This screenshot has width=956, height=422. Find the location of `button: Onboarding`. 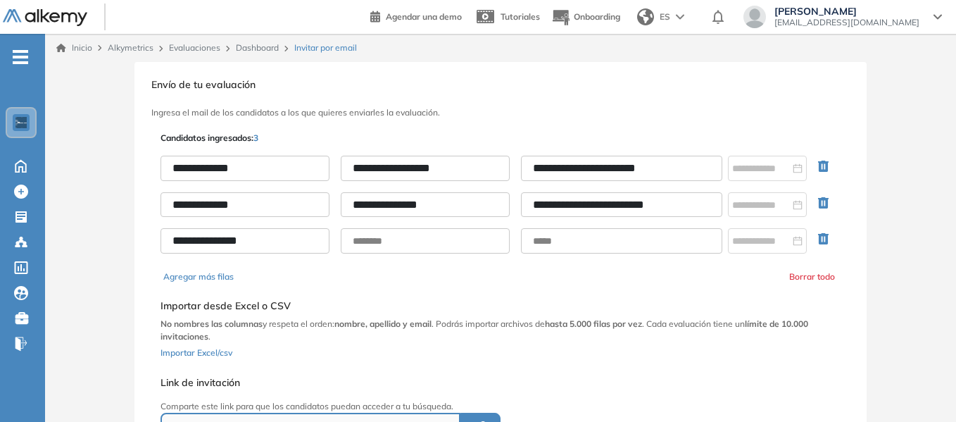

button: Onboarding is located at coordinates (586, 17).